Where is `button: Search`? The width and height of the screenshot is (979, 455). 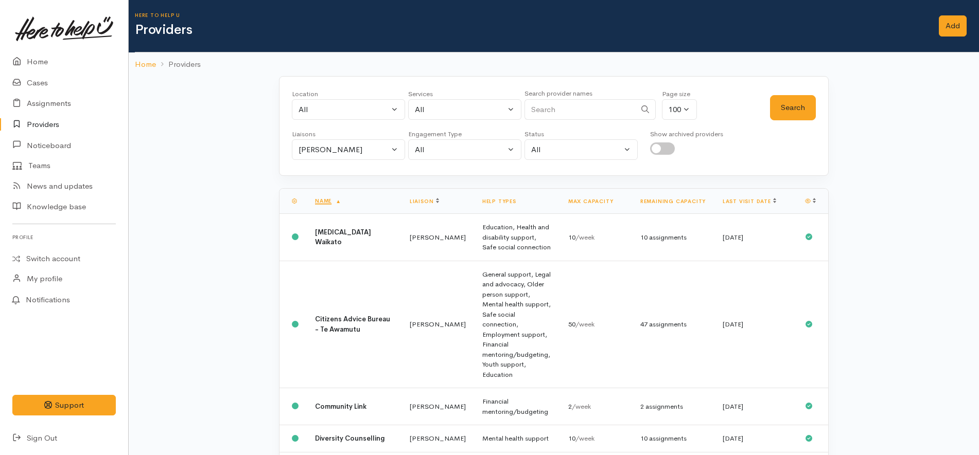 button: Search is located at coordinates (792, 108).